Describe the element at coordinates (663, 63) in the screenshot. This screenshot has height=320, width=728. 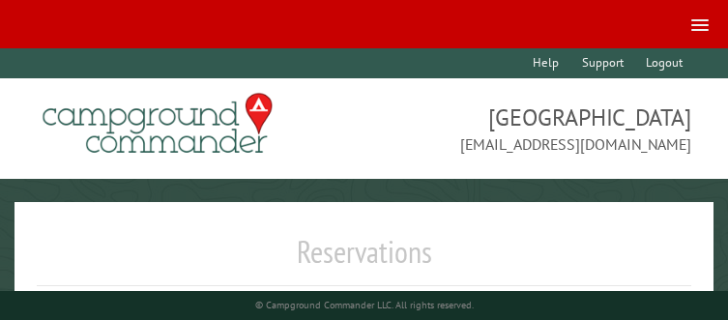
I see `a: Logout` at that location.